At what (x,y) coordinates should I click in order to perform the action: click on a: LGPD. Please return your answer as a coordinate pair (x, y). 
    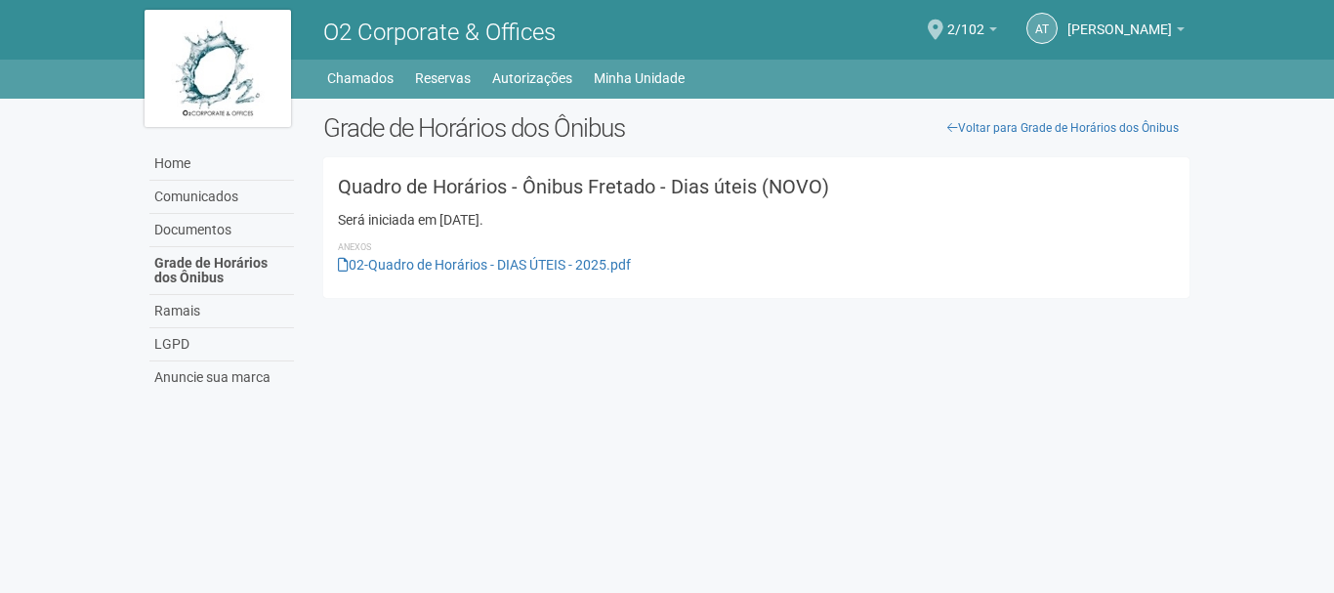
    Looking at the image, I should click on (222, 345).